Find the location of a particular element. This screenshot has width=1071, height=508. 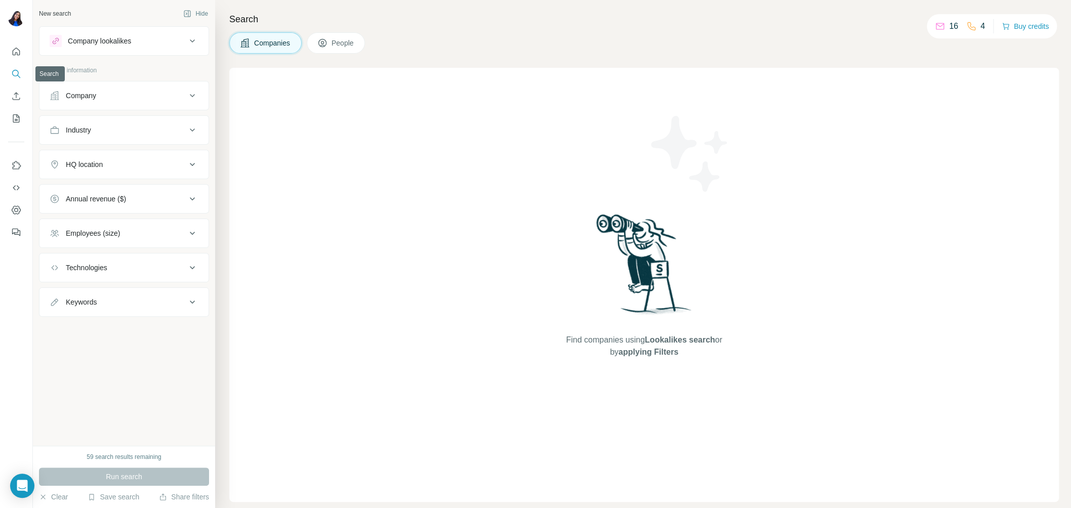

button: Save search is located at coordinates (113, 497).